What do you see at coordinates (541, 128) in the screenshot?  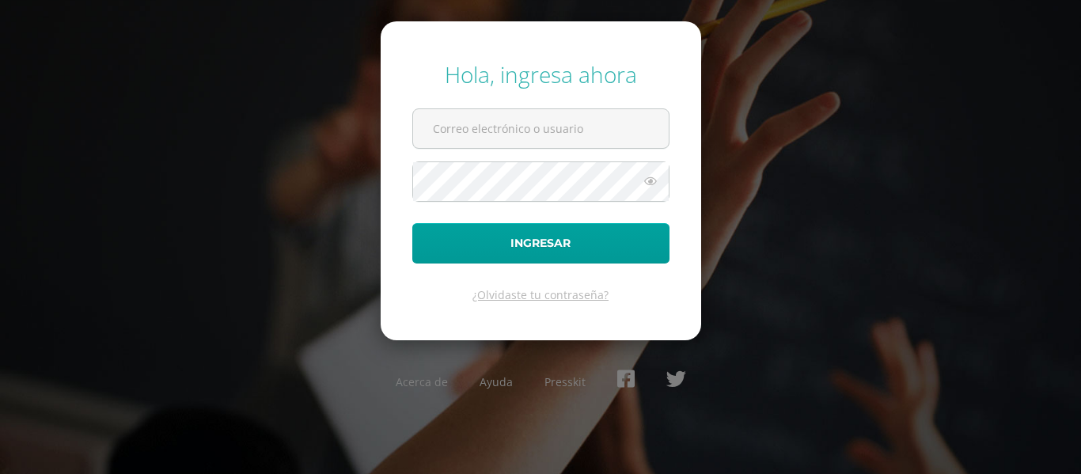 I see `input: Correo electrónico o usuario` at bounding box center [541, 128].